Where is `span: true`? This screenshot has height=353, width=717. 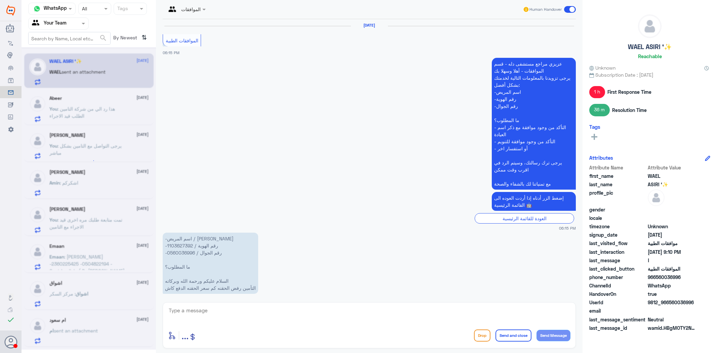
span: true is located at coordinates (672, 294).